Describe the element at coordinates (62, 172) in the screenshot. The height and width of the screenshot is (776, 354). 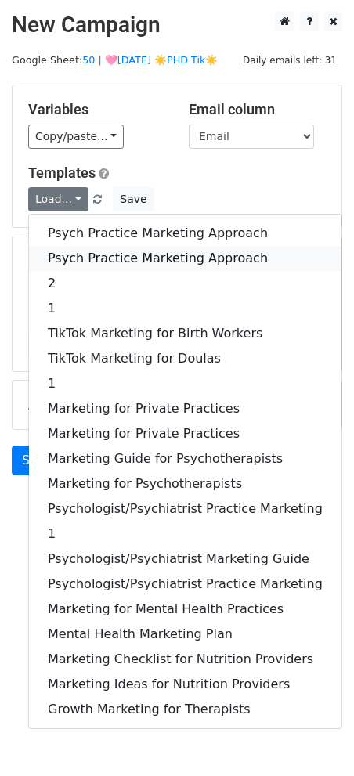
I see `a: Templates` at that location.